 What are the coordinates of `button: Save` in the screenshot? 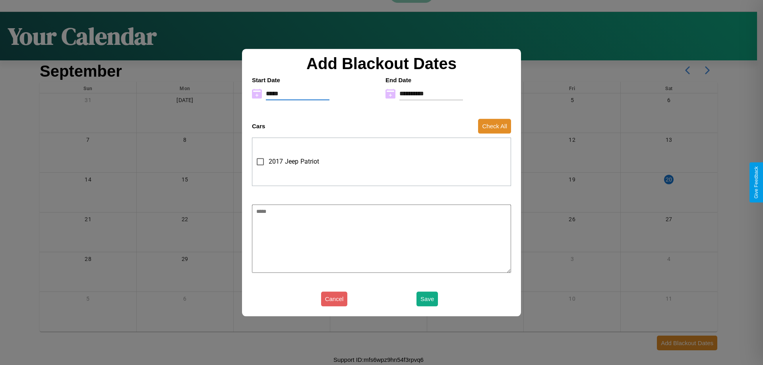 It's located at (427, 299).